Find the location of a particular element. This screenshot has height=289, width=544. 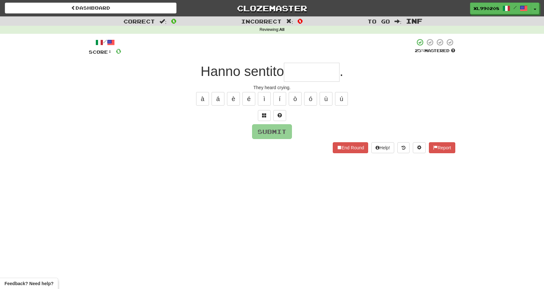

span: Inf is located at coordinates (414, 21).